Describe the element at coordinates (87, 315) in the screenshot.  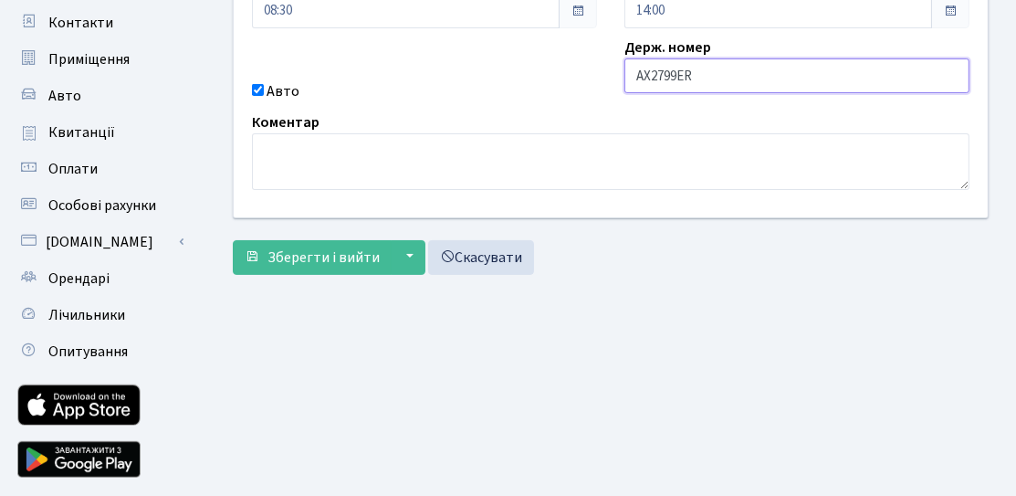
I see `span: Лічильники` at that location.